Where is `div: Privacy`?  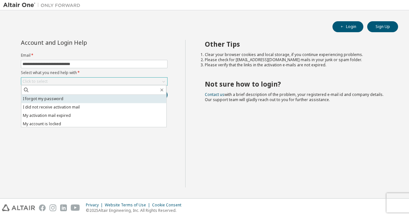 div: Privacy is located at coordinates (95, 205).